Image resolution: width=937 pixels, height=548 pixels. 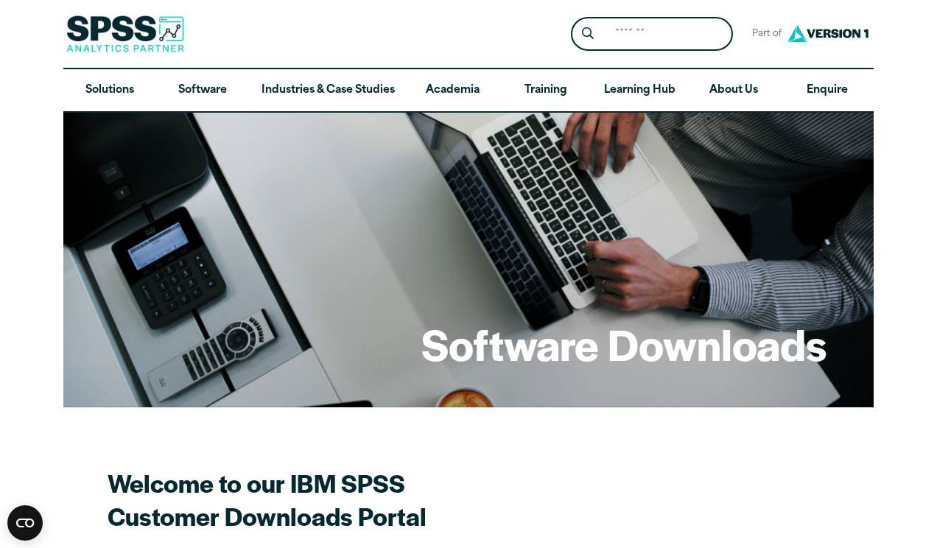 I want to click on a: Academia, so click(x=453, y=91).